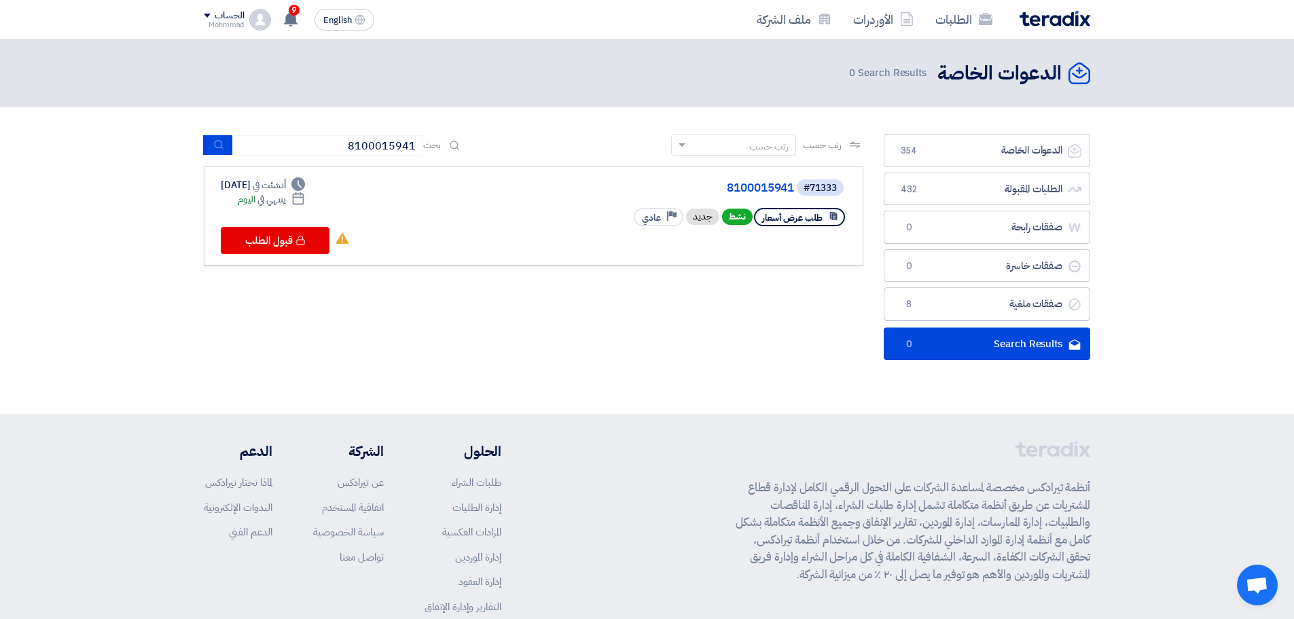  I want to click on span: أنشئت في, so click(269, 185).